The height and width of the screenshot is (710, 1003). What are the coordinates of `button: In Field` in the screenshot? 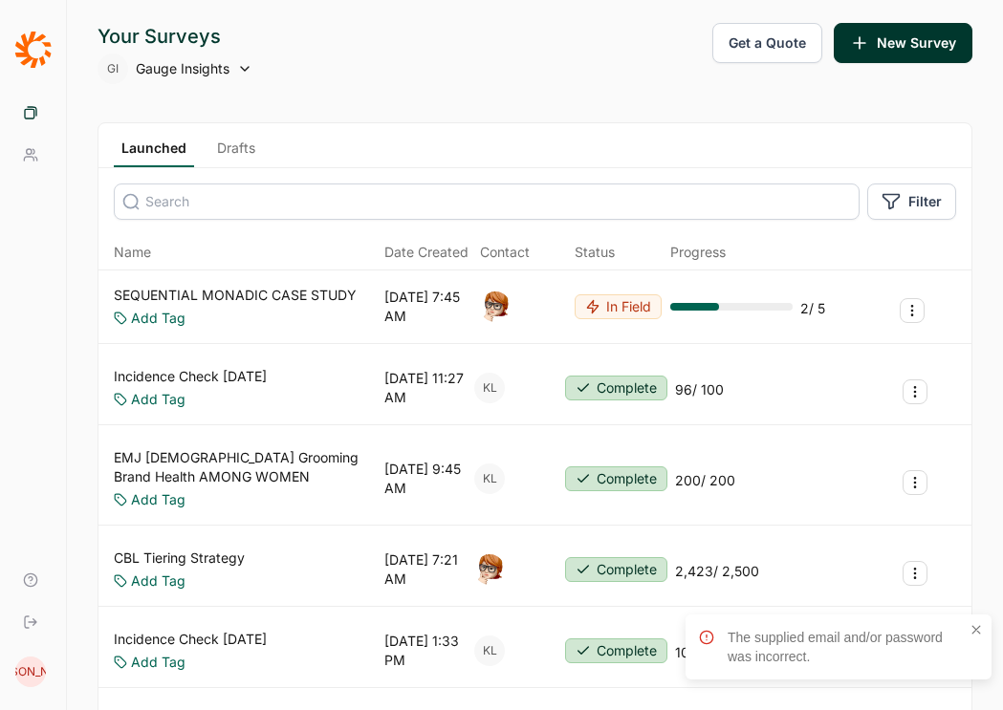 It's located at (618, 307).